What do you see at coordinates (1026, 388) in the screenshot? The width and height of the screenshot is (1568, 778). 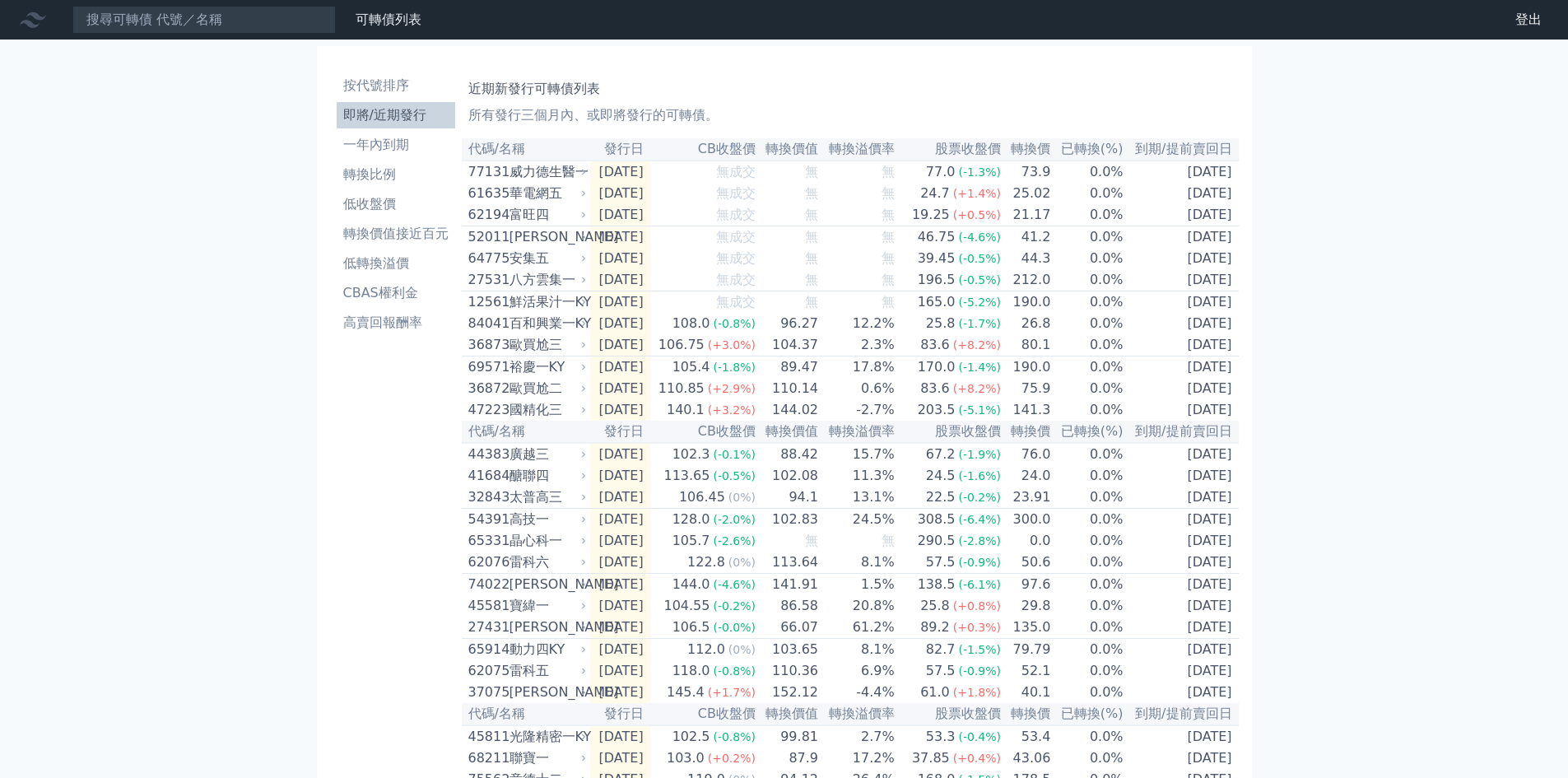 I see `td: 75.9` at bounding box center [1026, 388].